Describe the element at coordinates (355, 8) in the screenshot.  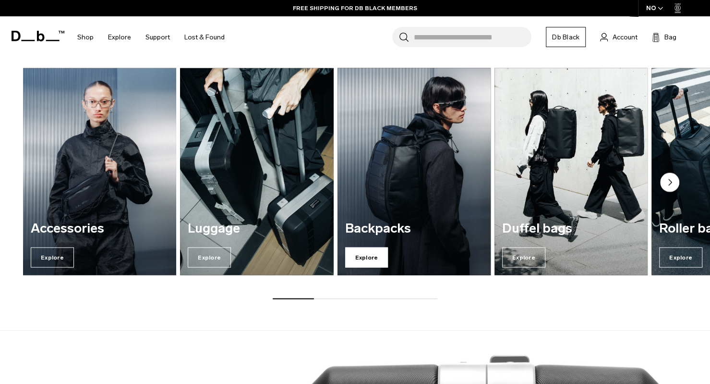
I see `a: FREE SHIPPING FOR DB BLACK MEMBERS` at that location.